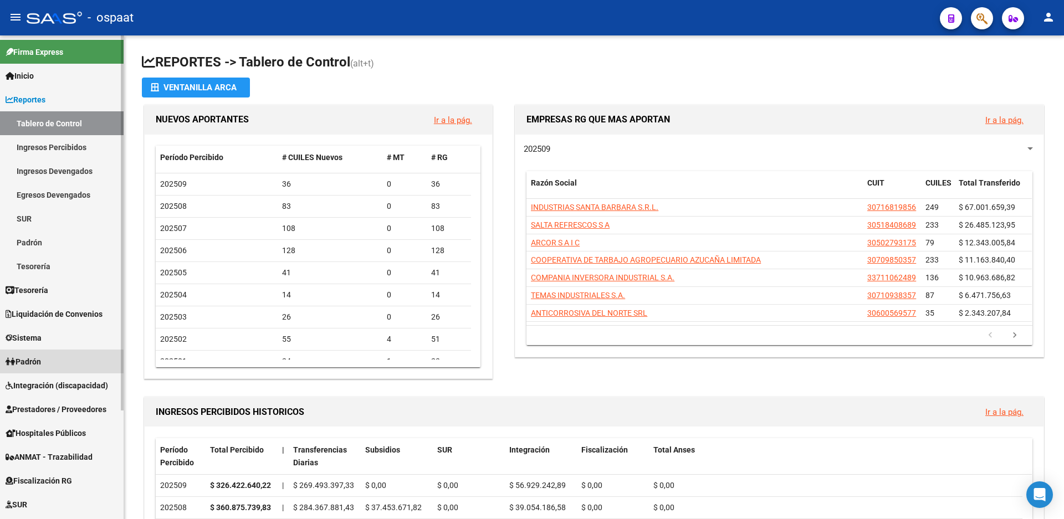 This screenshot has height=519, width=1064. I want to click on span: ANTICORROSIVA DEL NORTE SRL, so click(589, 313).